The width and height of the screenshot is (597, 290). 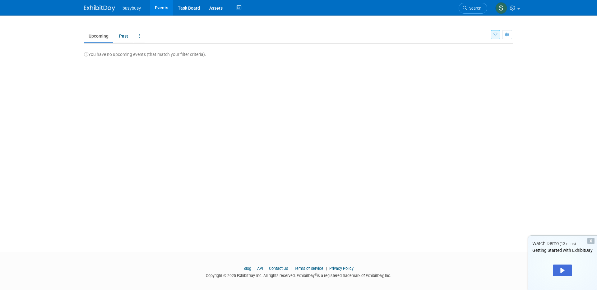 I want to click on div: Watch Demo, so click(x=562, y=244).